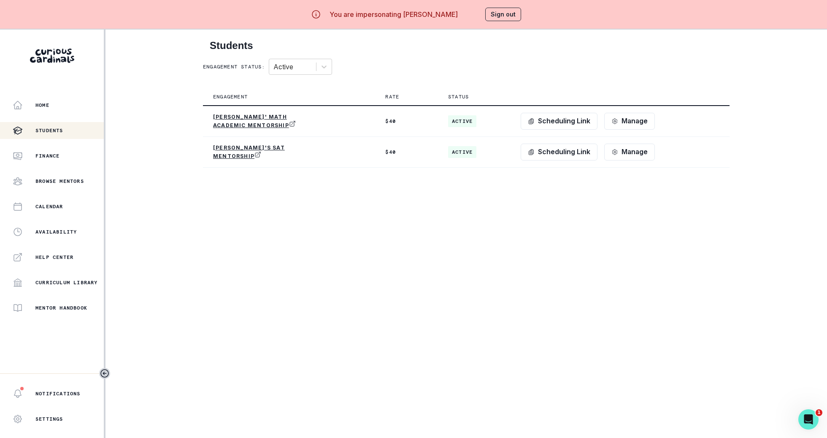 The width and height of the screenshot is (827, 438). I want to click on p: Availability, so click(56, 232).